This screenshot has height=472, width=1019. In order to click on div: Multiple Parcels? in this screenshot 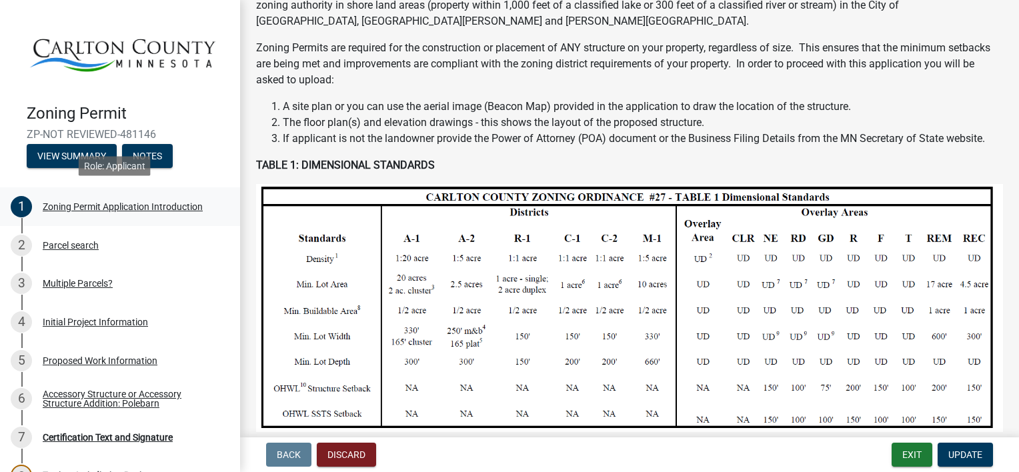, I will do `click(77, 283)`.